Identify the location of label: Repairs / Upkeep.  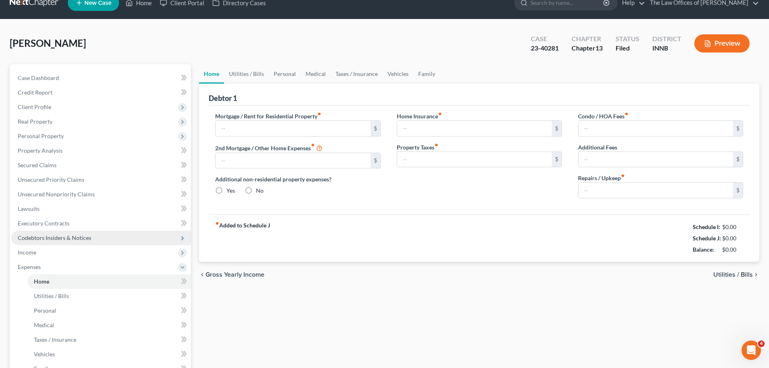
(601, 178).